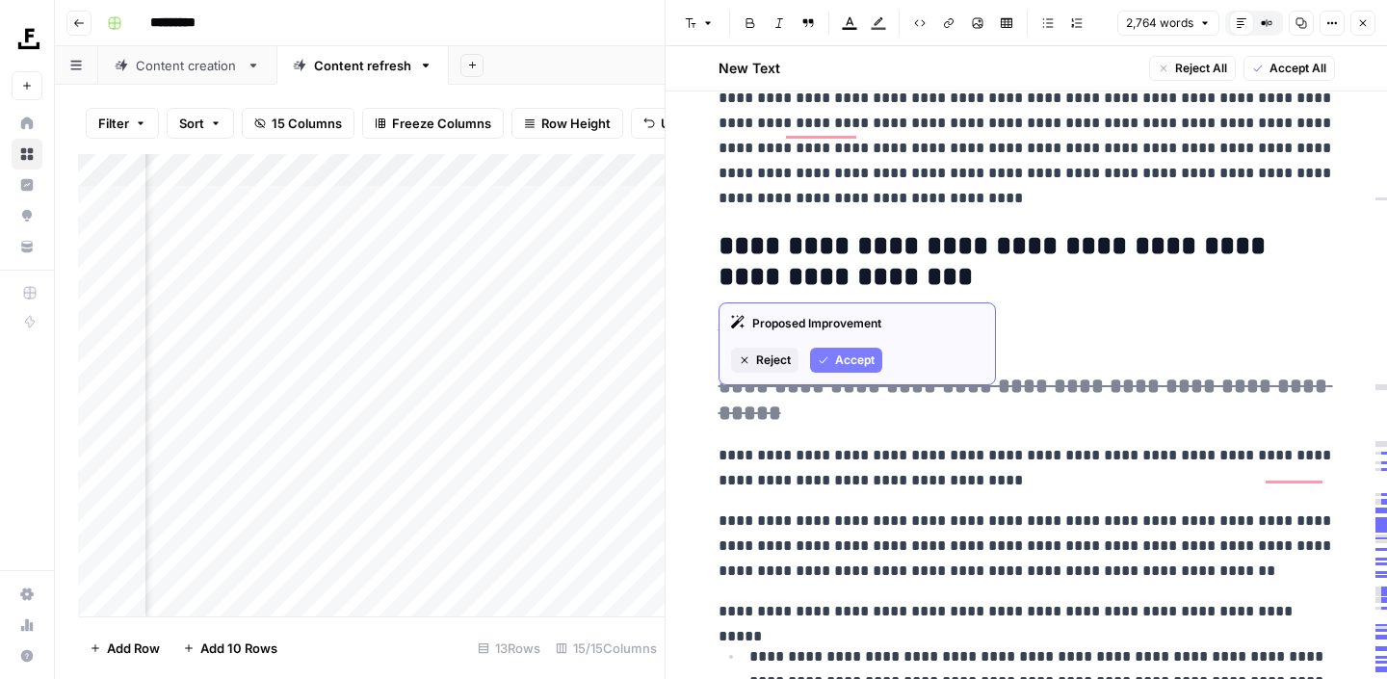  I want to click on button: Reject, so click(765, 360).